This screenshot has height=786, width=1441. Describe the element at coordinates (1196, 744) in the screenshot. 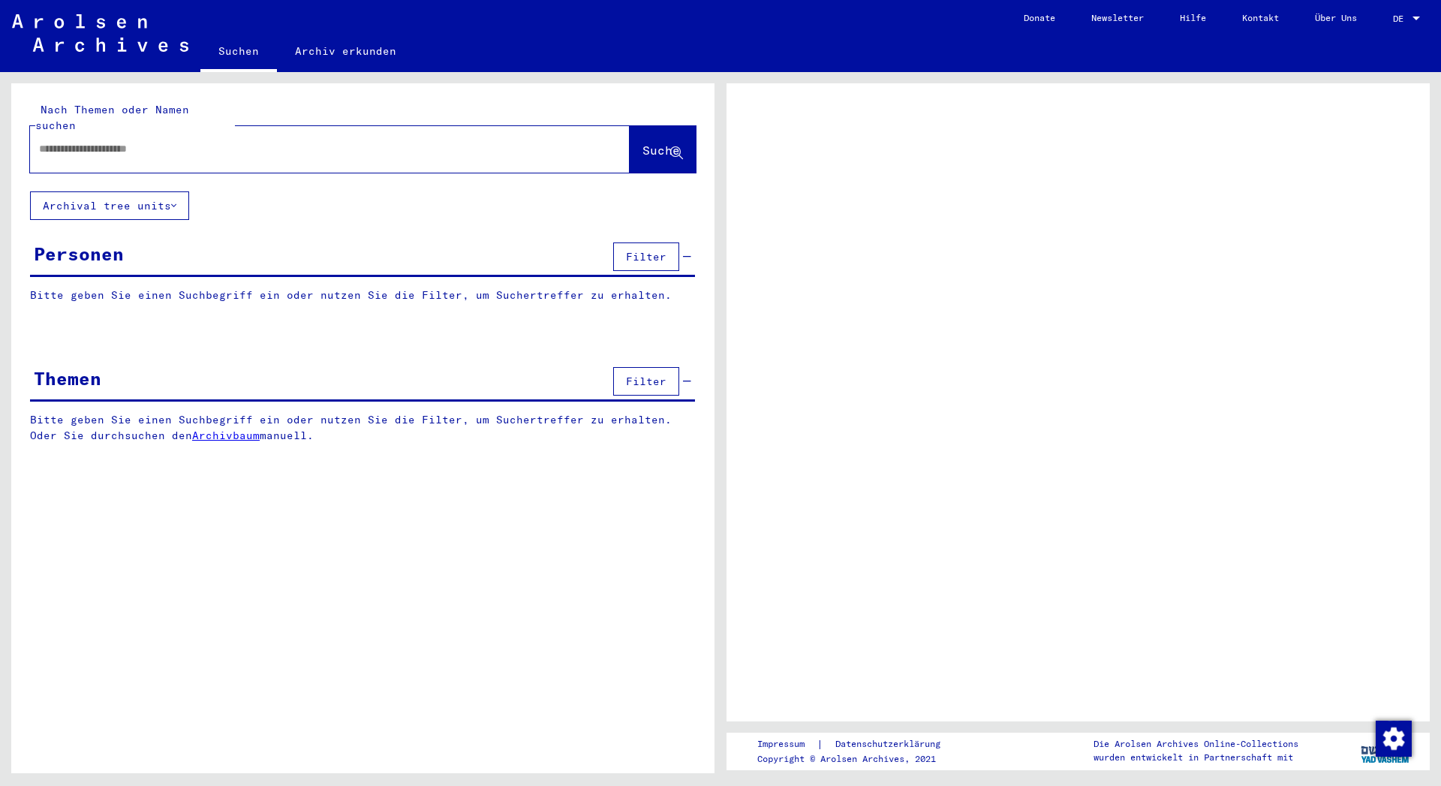

I see `p: Die Arolsen Archives Online-Collections` at that location.